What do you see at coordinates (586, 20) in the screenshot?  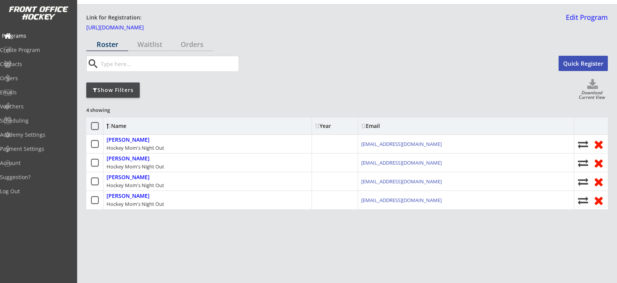 I see `a: Edit Program` at bounding box center [586, 20].